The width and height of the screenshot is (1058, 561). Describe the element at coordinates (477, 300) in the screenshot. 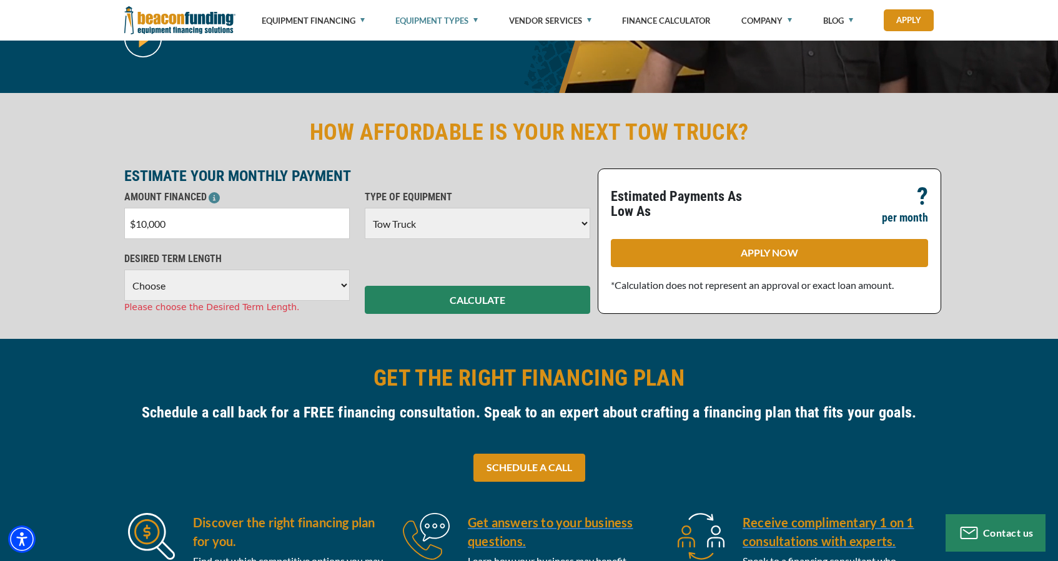

I see `button: CALCULATE` at that location.